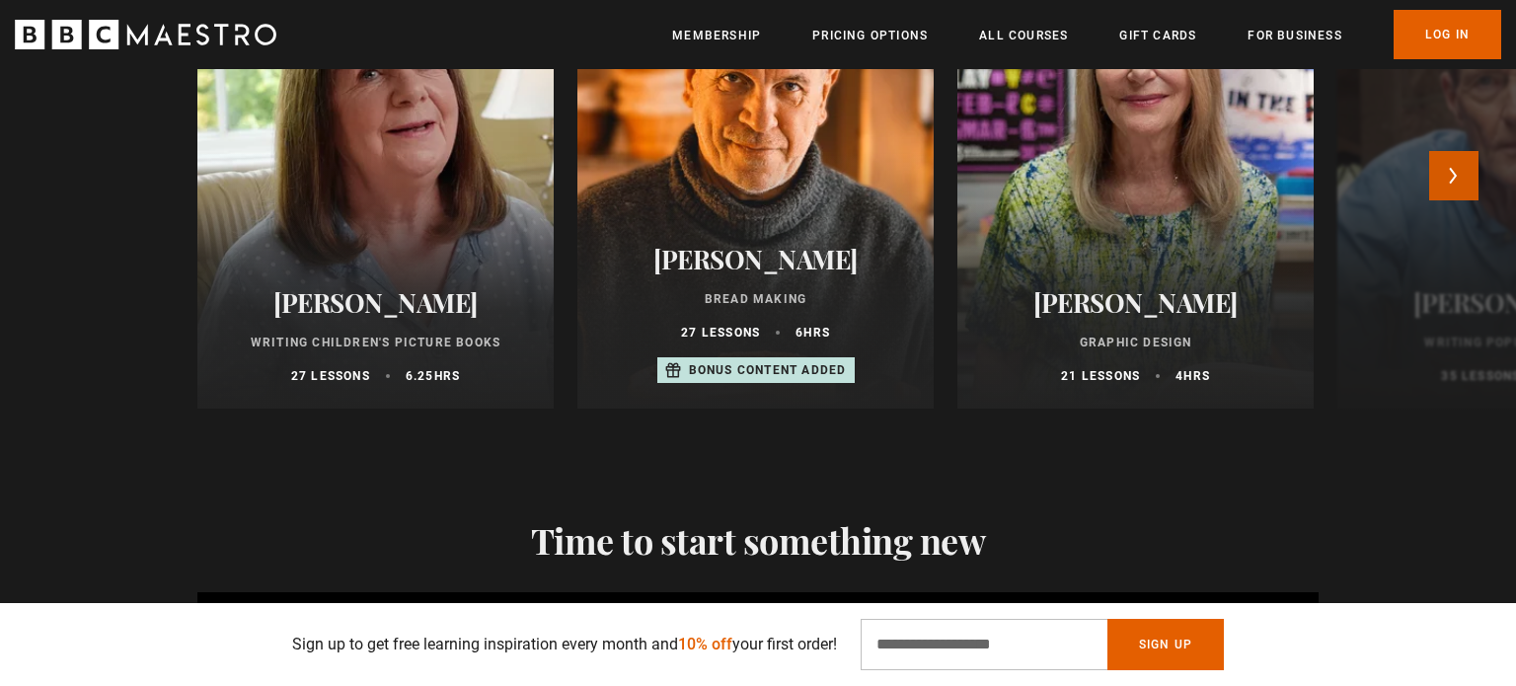 The width and height of the screenshot is (1516, 686). Describe the element at coordinates (432, 376) in the screenshot. I see `p: 6.25` at that location.